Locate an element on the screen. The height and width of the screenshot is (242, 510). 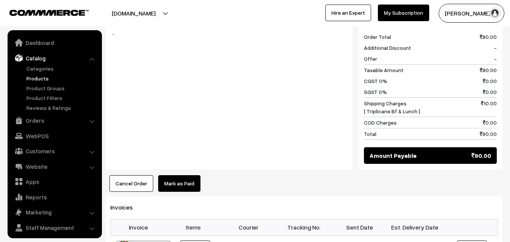
th: Tracking No. is located at coordinates (304, 227).